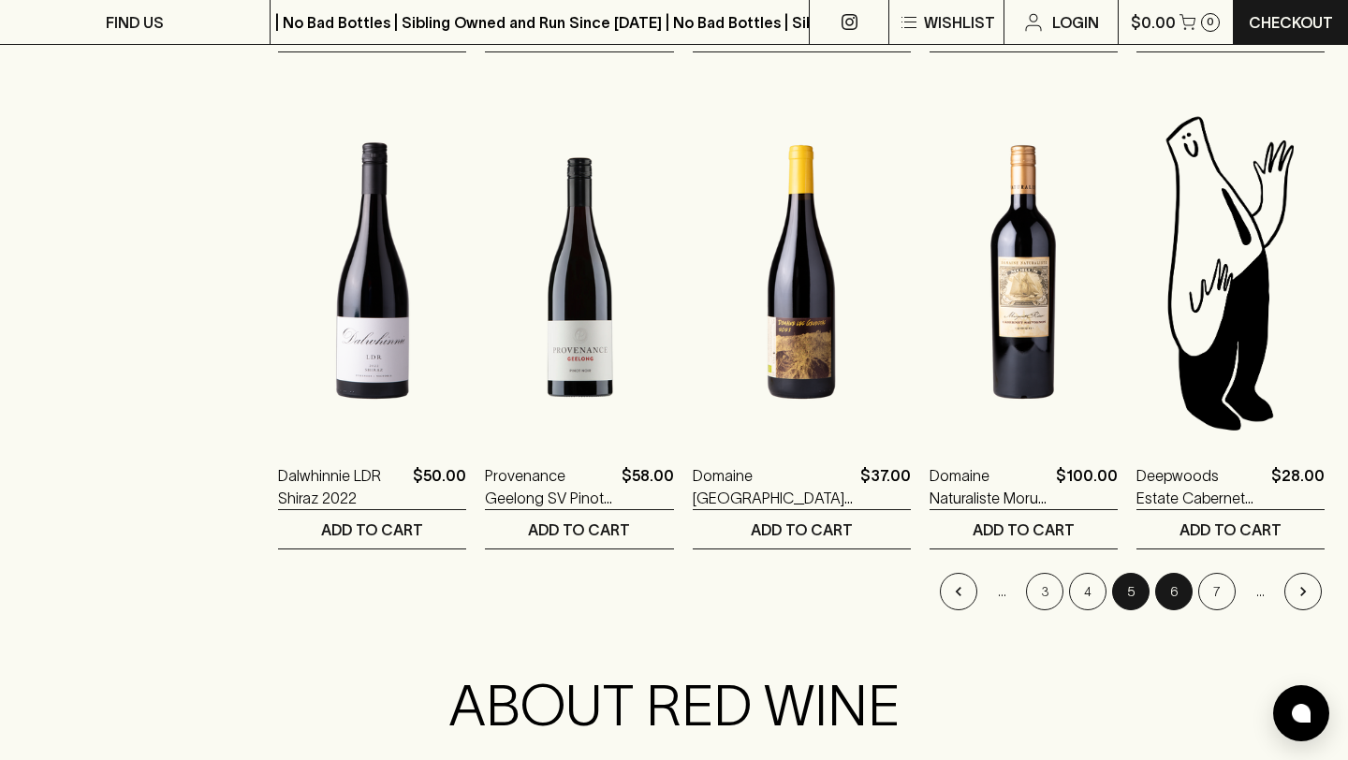  I want to click on img: Blackhearts & Sparrows Man, so click(1230, 272).